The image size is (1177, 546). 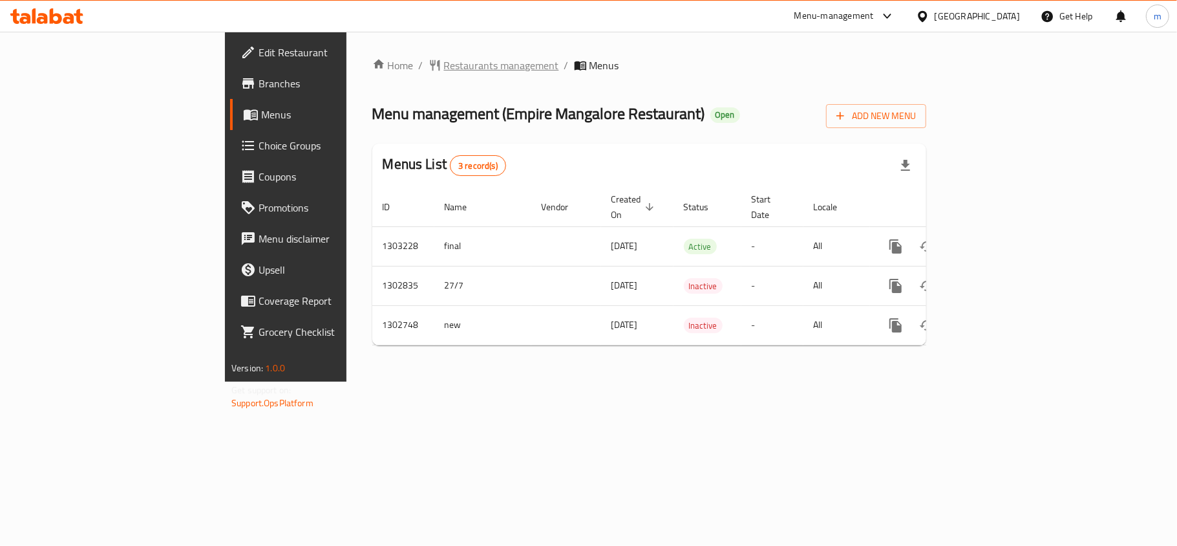 What do you see at coordinates (444, 165) in the screenshot?
I see `h2: Menus List` at bounding box center [444, 165].